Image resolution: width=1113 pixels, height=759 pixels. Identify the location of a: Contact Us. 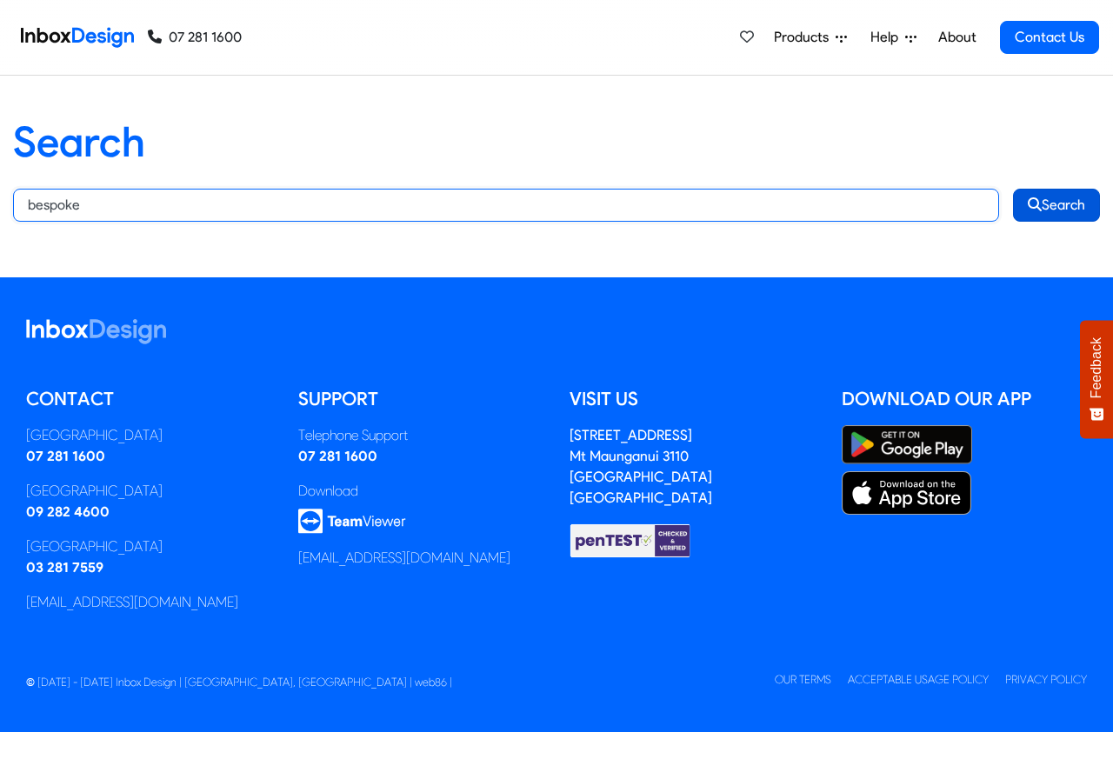
(1050, 37).